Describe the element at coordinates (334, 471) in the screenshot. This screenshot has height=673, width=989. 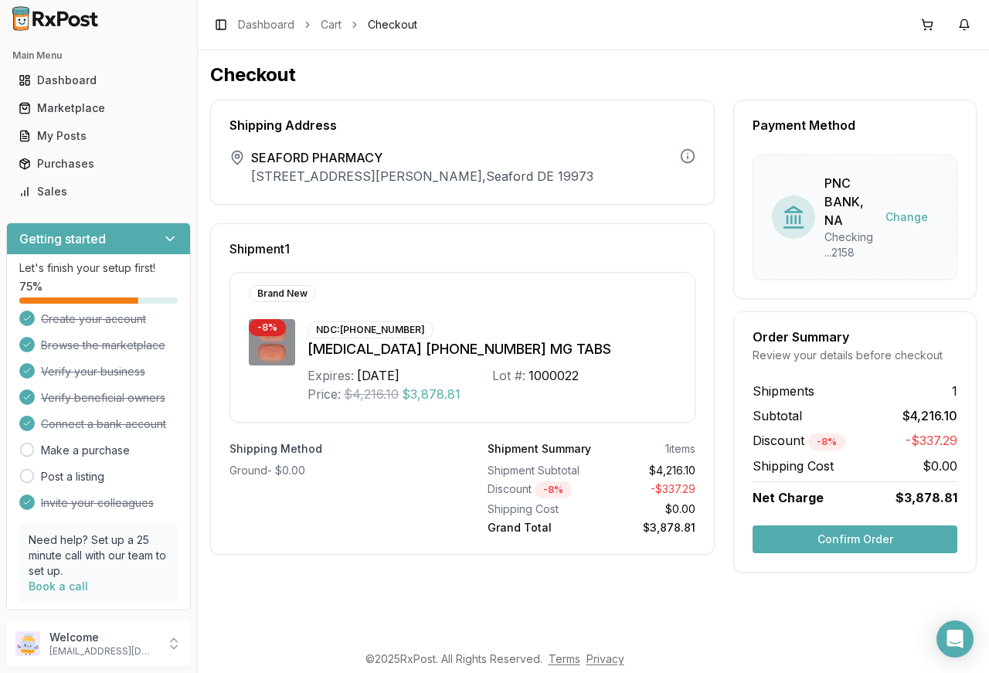
I see `div: Ground - $0.00` at that location.